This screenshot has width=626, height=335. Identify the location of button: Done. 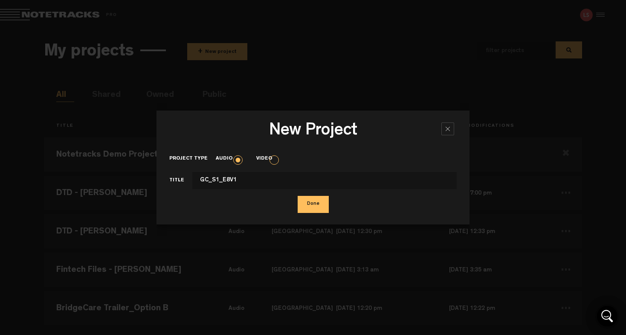
(313, 204).